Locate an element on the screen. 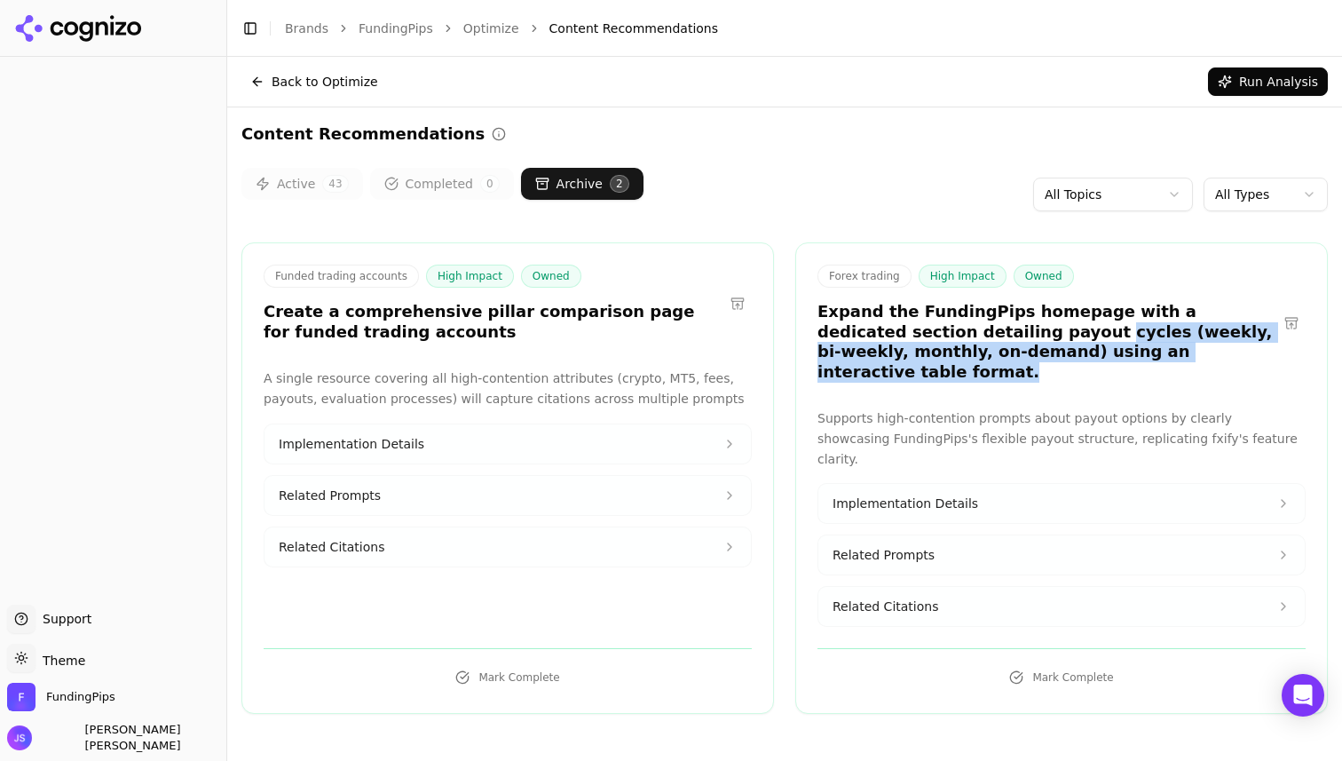 The width and height of the screenshot is (1342, 761). span: 0 is located at coordinates (490, 184).